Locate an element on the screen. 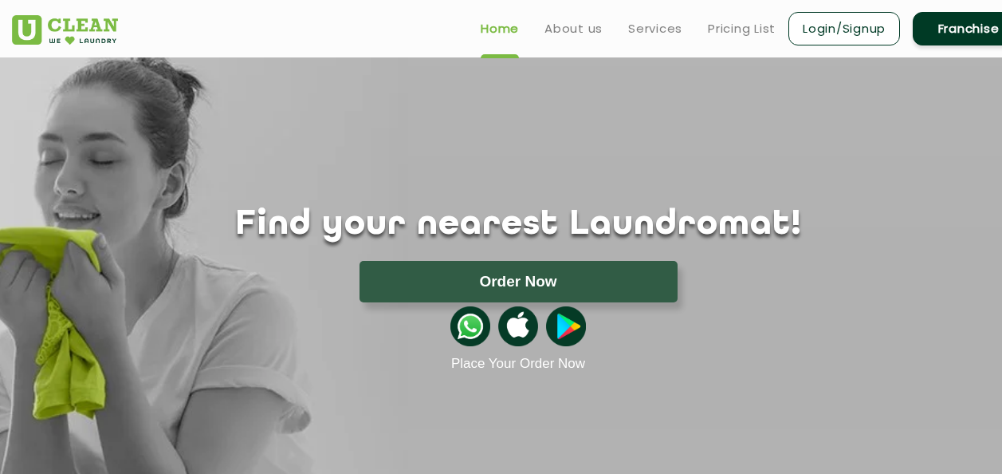  img: UClean Laundry and Dry Cleaning is located at coordinates (65, 29).